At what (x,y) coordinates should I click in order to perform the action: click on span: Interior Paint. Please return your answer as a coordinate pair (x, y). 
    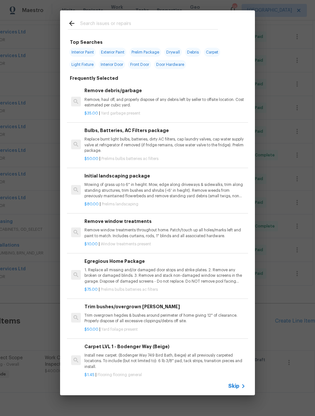
    Looking at the image, I should click on (82, 52).